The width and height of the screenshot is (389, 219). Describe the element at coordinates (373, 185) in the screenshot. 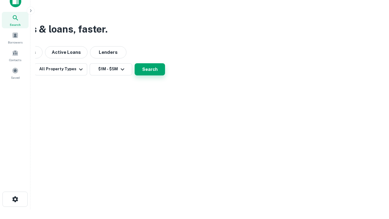

I see `div: Chat Widget` at that location.